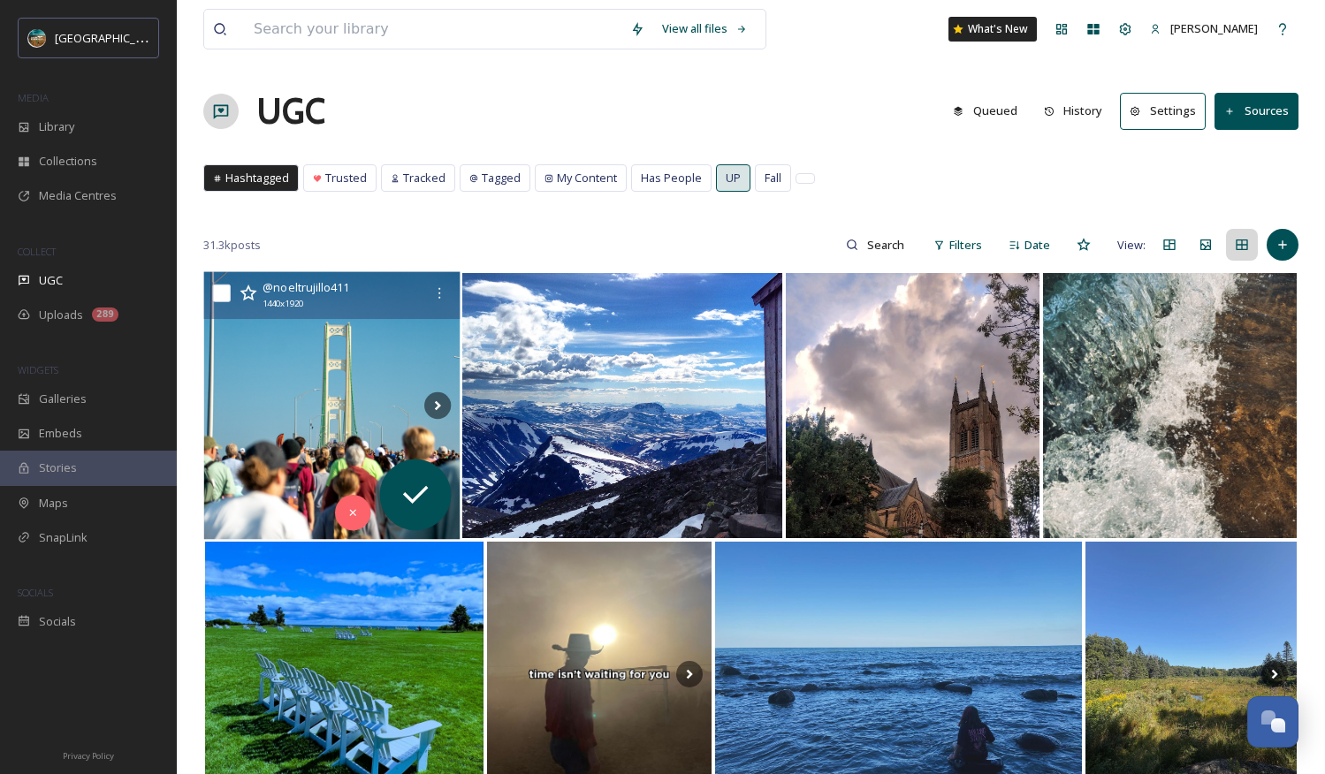 The image size is (1325, 774). I want to click on img: September 1, 2025 Mackinaw Bridge Walk #pov #sonyalpha #bridgewalk #latesummer #lakemichigan #pho..., so click(332, 406).